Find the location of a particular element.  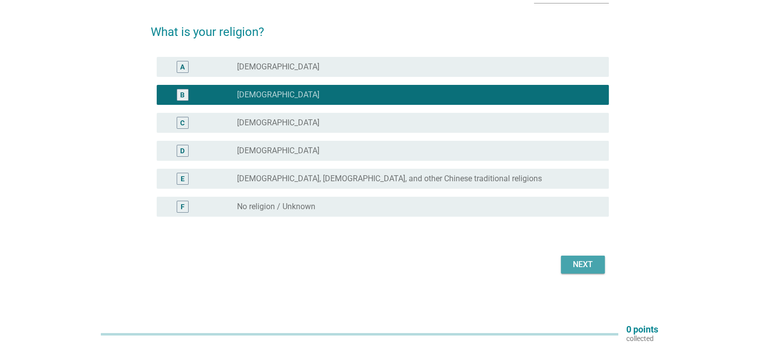

label: No religion / Unknown is located at coordinates (276, 207).